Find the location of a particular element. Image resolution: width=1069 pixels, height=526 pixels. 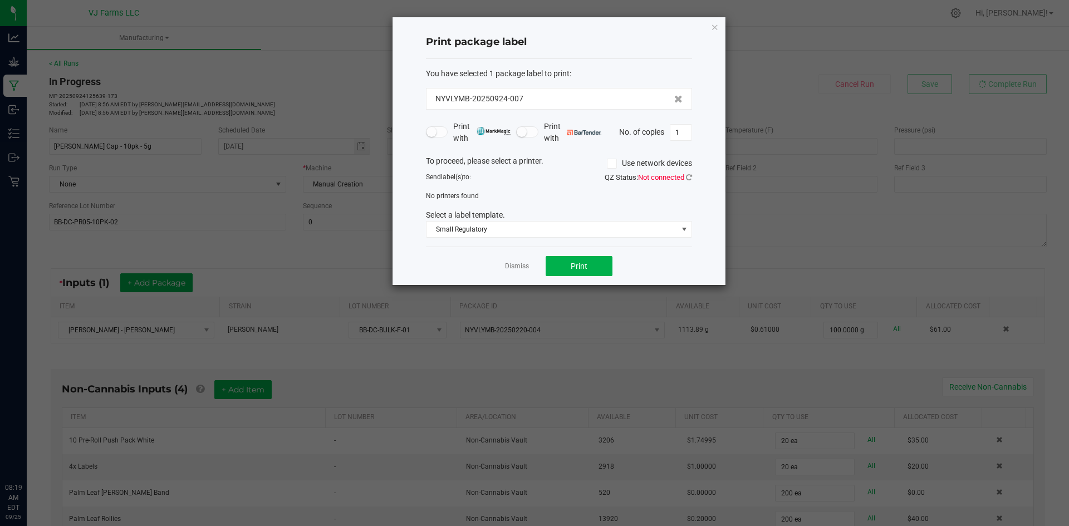

span: Send to: is located at coordinates (448, 177).